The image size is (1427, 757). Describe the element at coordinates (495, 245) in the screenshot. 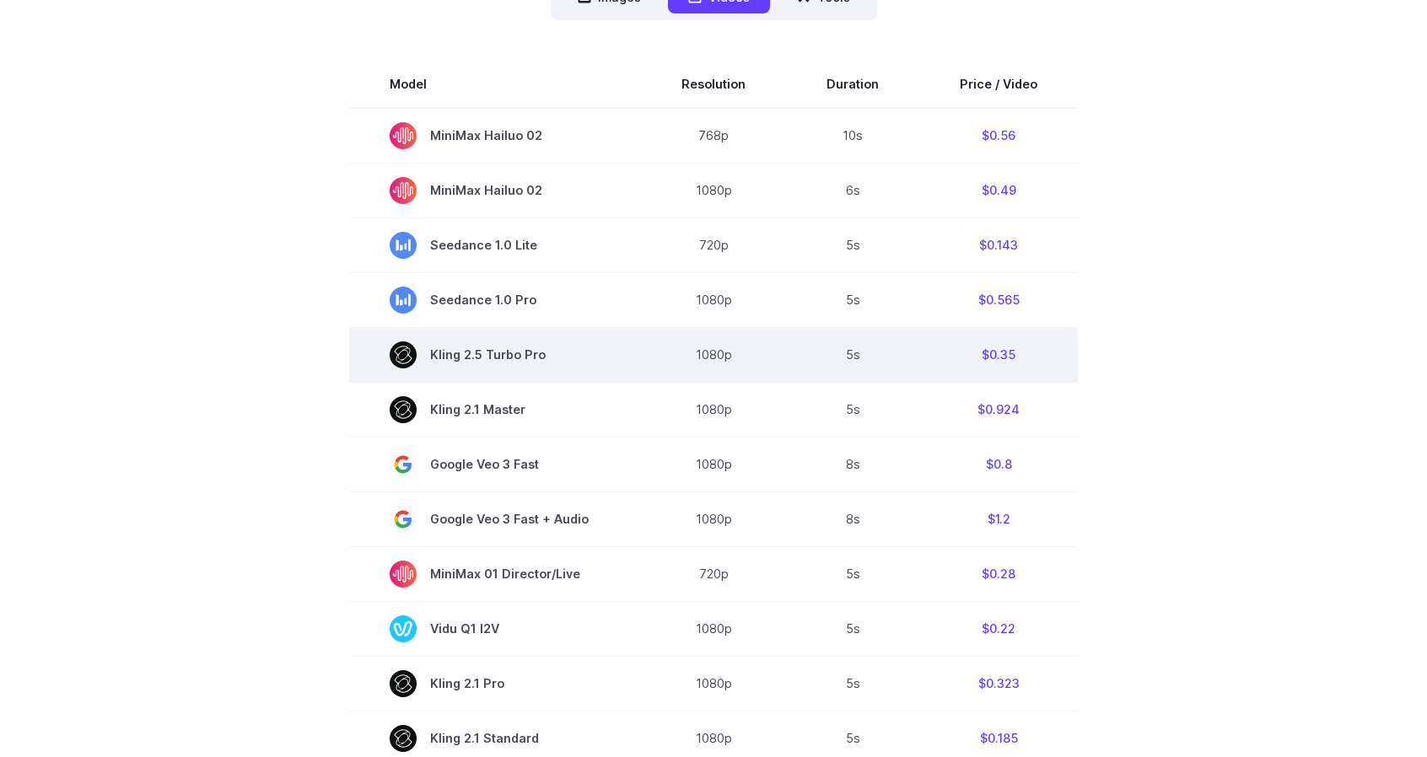

I see `span: Seedance 1.0 Lite` at that location.